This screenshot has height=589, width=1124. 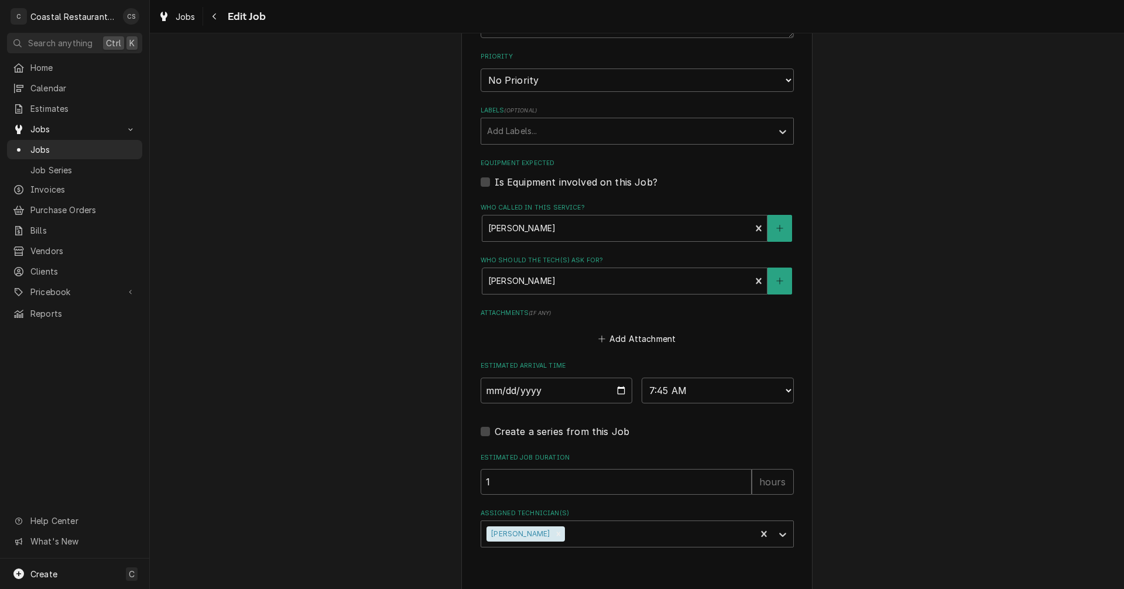 I want to click on span: Help Center, so click(x=83, y=521).